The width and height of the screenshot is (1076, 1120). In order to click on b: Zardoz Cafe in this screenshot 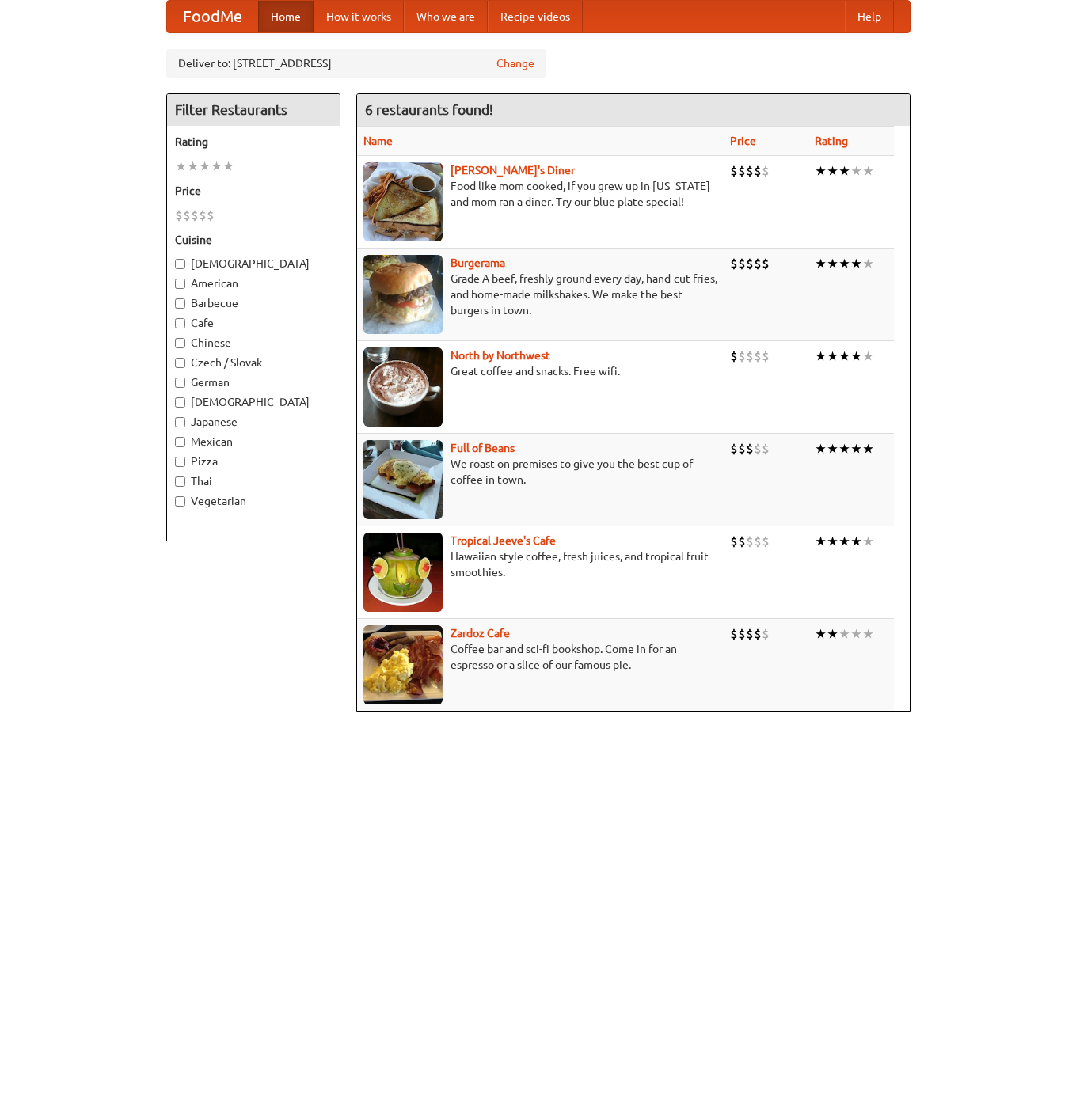, I will do `click(480, 633)`.